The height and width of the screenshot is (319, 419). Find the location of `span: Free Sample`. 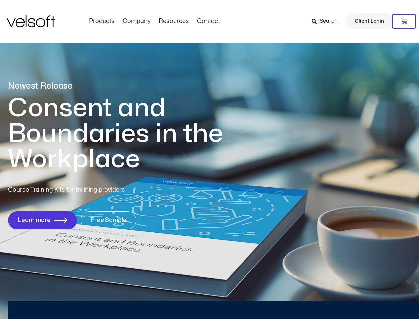

span: Free Sample is located at coordinates (109, 220).